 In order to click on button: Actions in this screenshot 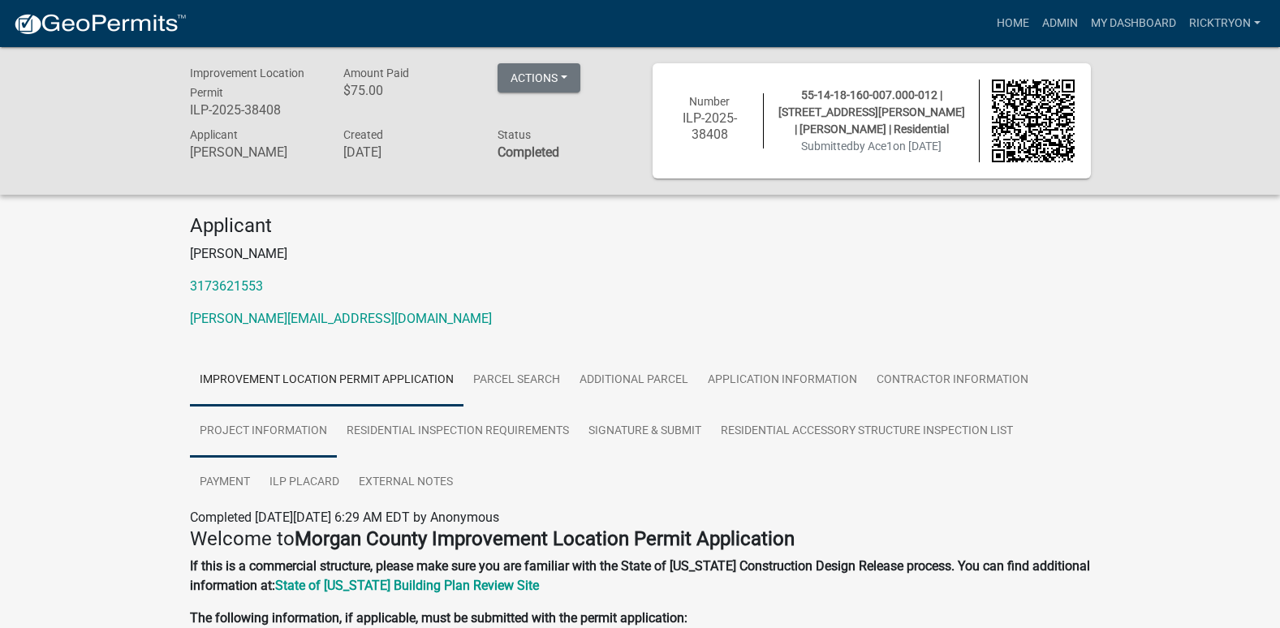, I will do `click(539, 78)`.